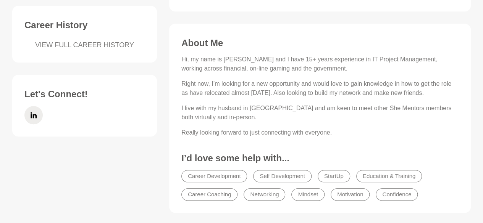 The height and width of the screenshot is (223, 483). I want to click on h3: About Me, so click(320, 43).